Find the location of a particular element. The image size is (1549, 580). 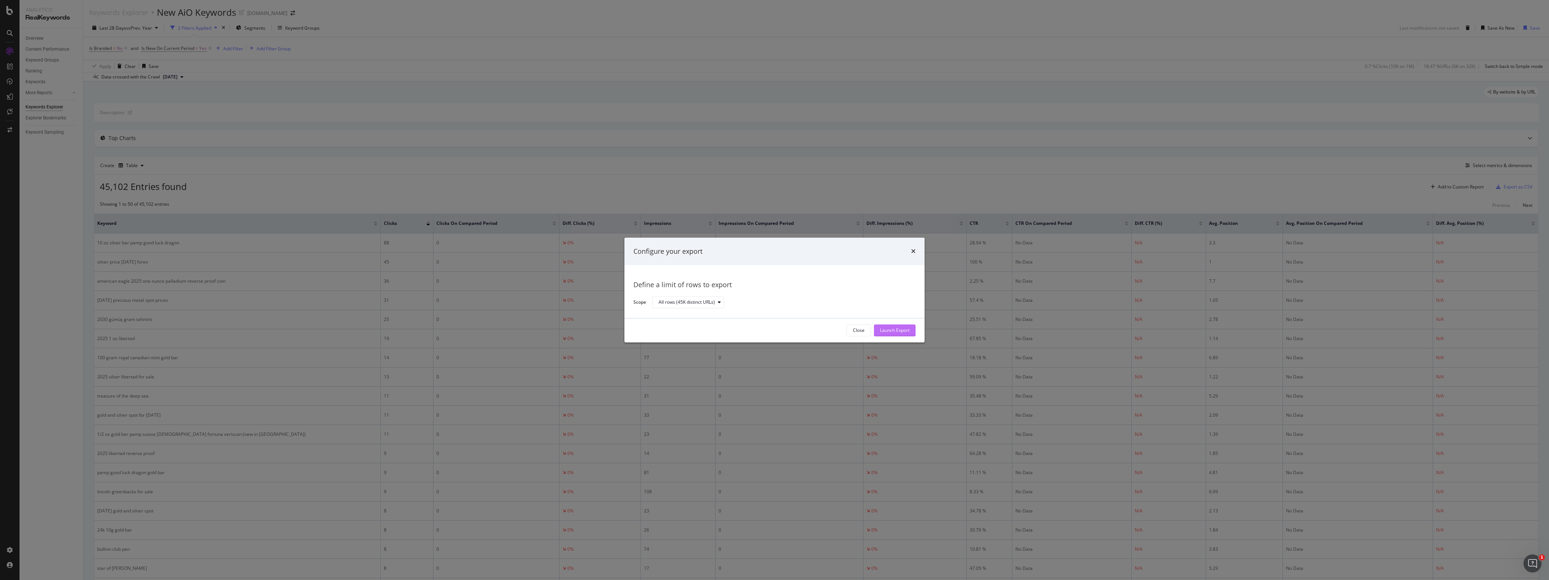

button: All rows (45K distinct URLs) is located at coordinates (688, 302).